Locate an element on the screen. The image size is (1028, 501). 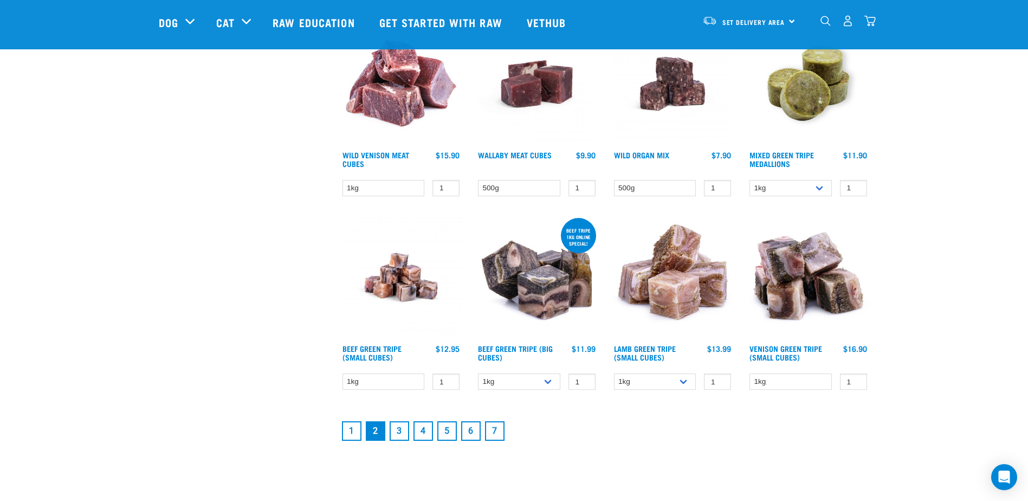
img: Mixed Green Tripe is located at coordinates (808, 83).